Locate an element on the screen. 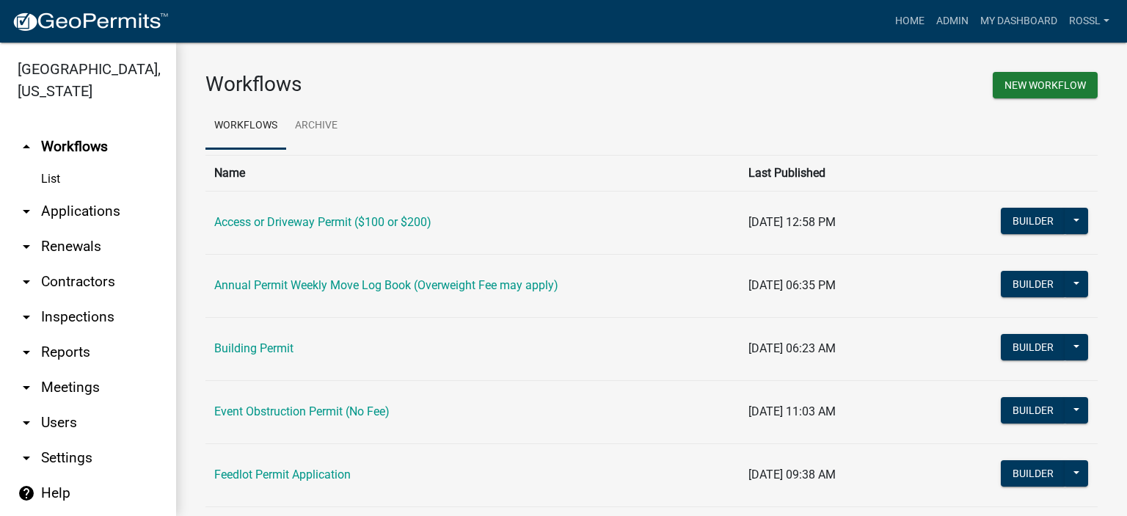 Image resolution: width=1127 pixels, height=516 pixels. h3: Workflows is located at coordinates (423, 84).